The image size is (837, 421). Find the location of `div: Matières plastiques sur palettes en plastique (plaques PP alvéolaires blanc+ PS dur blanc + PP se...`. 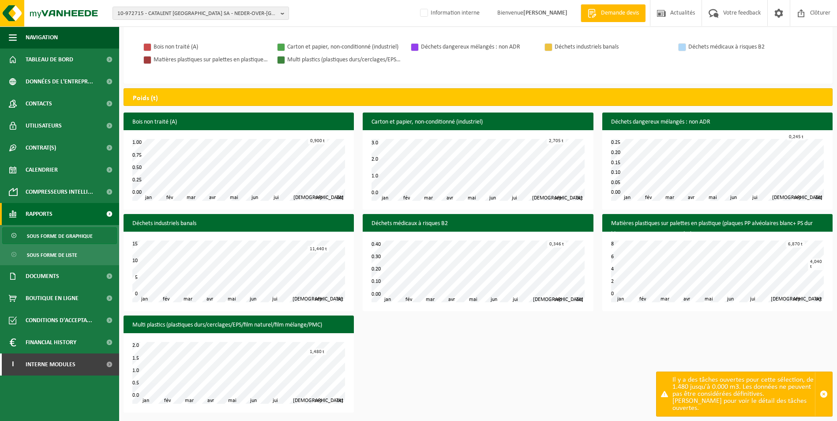

div: Matières plastiques sur palettes en plastique (plaques PP alvéolaires blanc+ PS dur blanc + PP se... is located at coordinates (211, 60).